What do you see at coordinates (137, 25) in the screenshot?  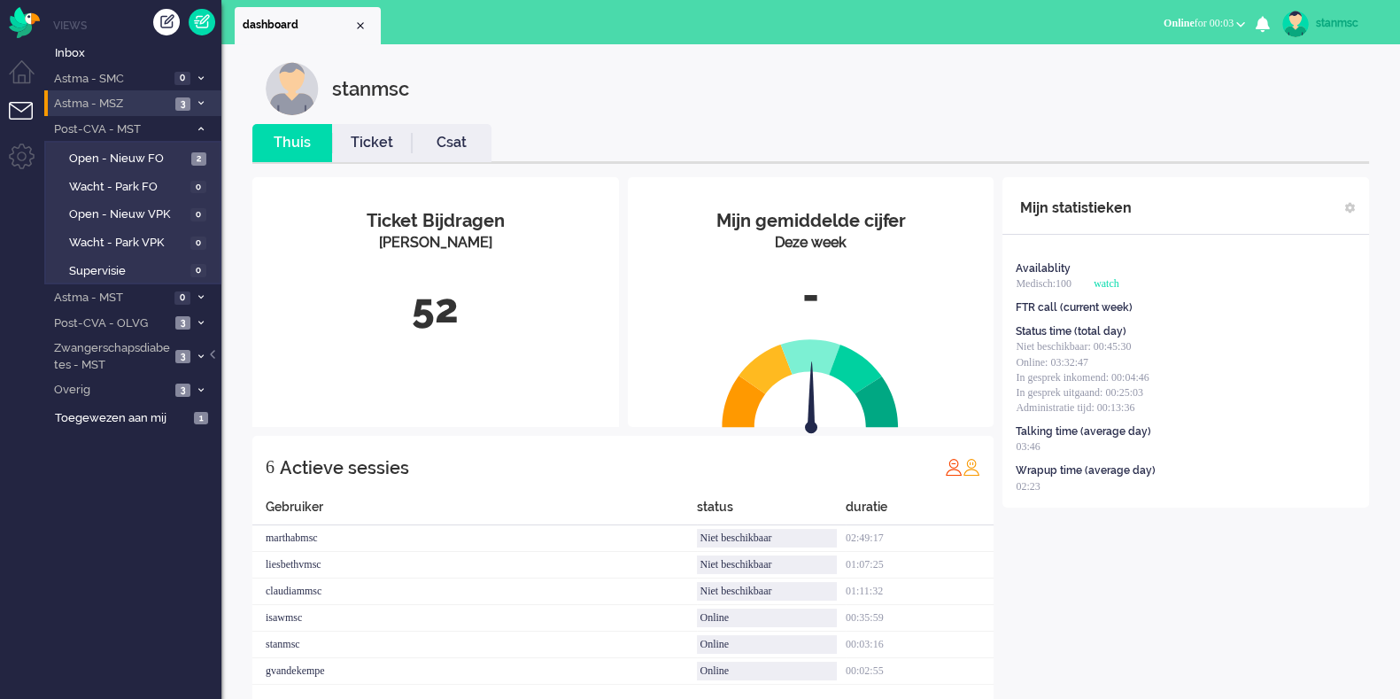 I see `li: Views` at bounding box center [137, 25].